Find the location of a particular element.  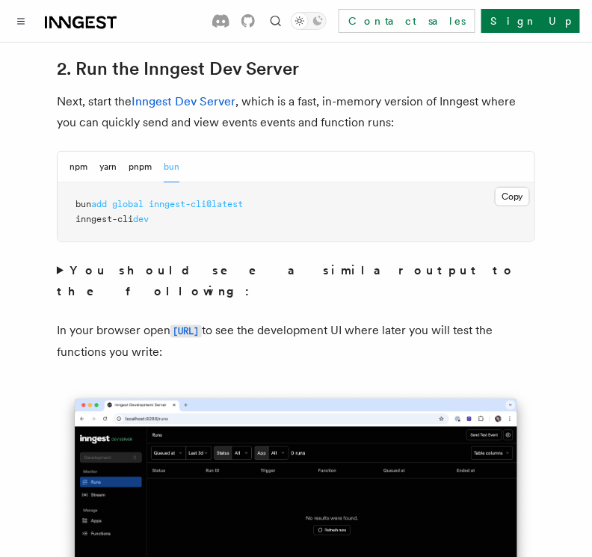

p: In your browser open to see the development UI where later you will test the functions you write: is located at coordinates (296, 341).